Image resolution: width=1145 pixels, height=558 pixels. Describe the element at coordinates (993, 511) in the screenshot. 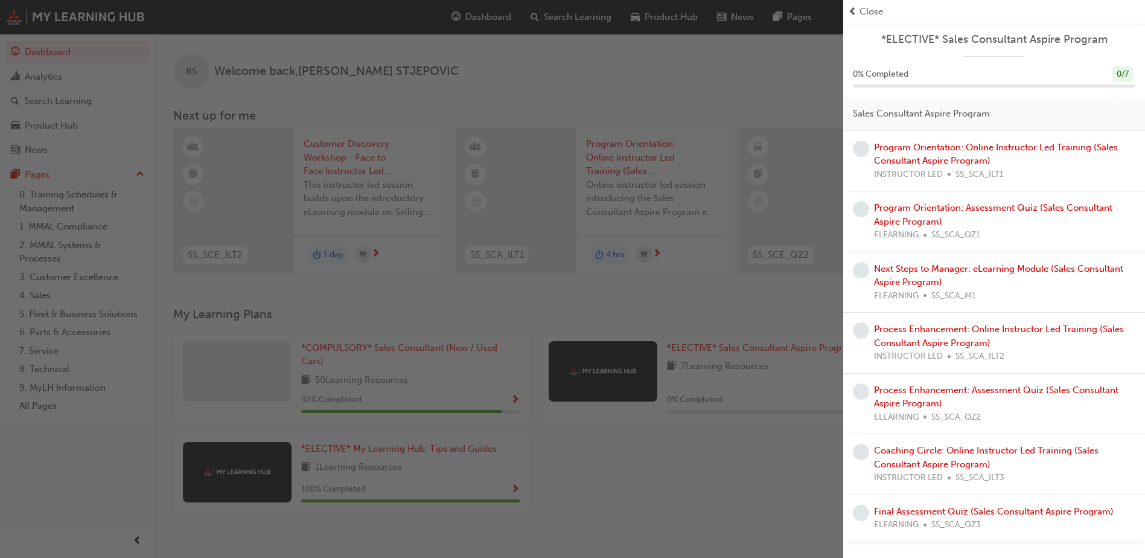

I see `a: Final Assessment Quiz (Sales Consultant Aspire Program)` at that location.